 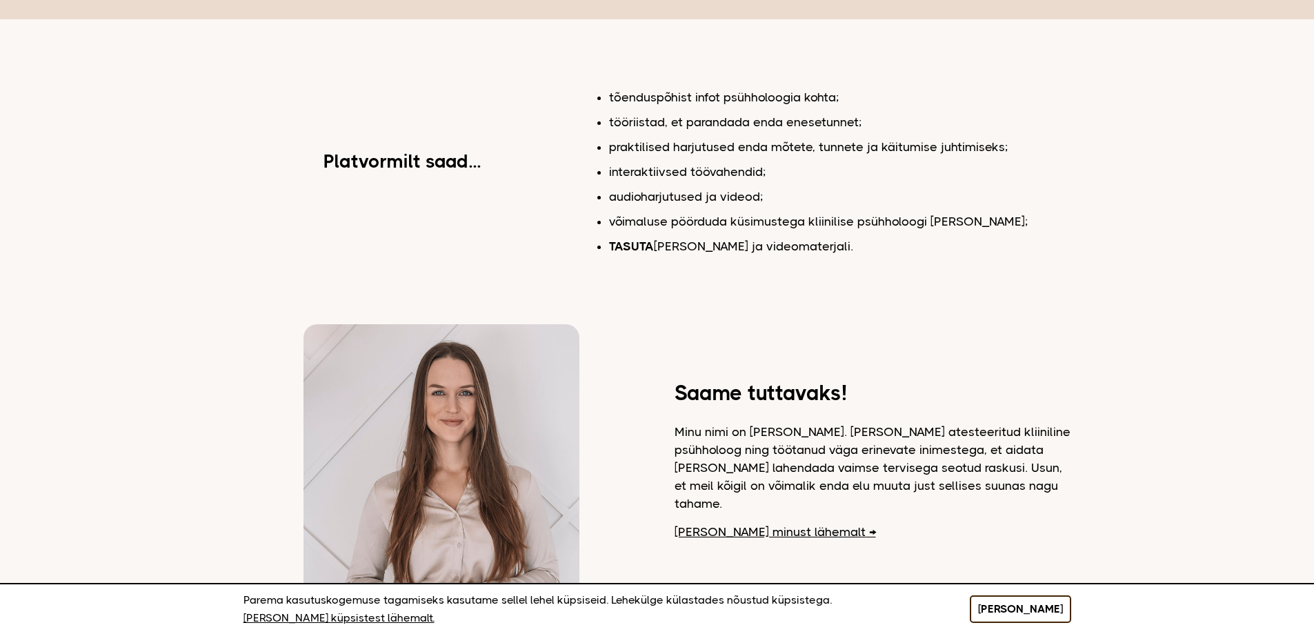 I want to click on li: tõenduspõhist infot psühholoogia kohta;, so click(x=840, y=97).